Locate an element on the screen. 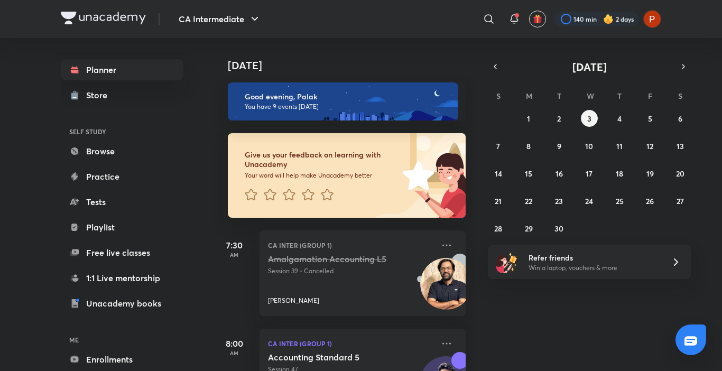 The width and height of the screenshot is (722, 371). h5: Accounting Standard 5 is located at coordinates (334, 357).